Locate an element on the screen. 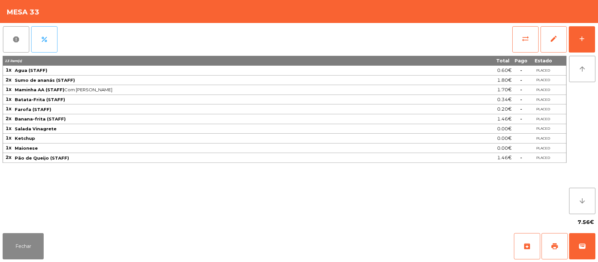 The image size is (598, 262). span: report is located at coordinates (16, 39).